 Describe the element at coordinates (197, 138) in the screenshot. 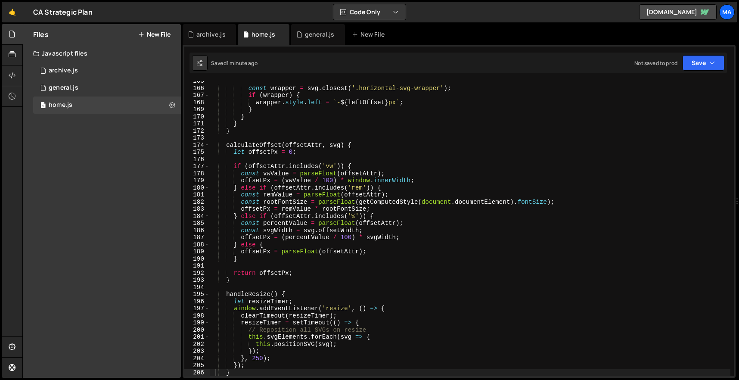

I see `div: 173` at that location.